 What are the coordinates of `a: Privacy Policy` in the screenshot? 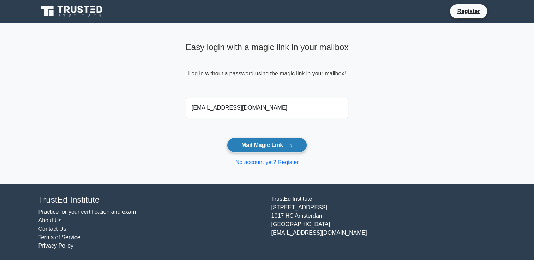 It's located at (56, 246).